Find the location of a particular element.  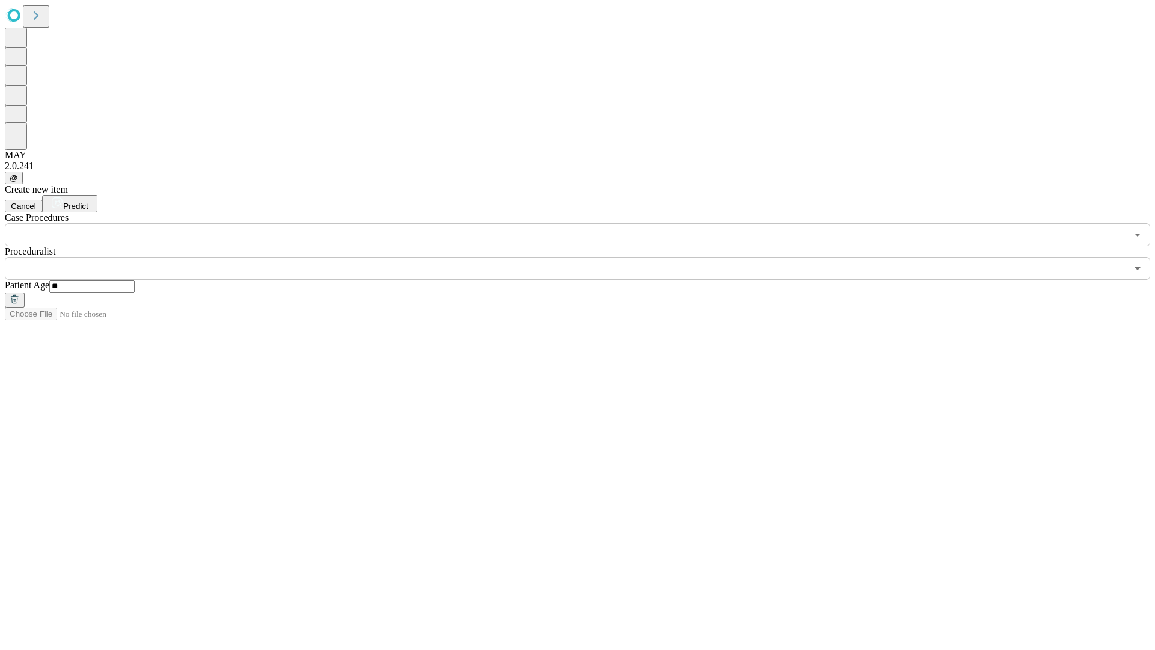

span: Proceduralist is located at coordinates (30, 251).